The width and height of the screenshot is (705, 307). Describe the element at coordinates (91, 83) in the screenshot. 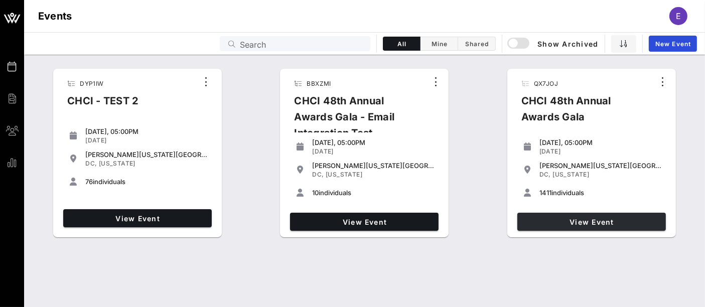

I see `span: DYP1IW` at that location.